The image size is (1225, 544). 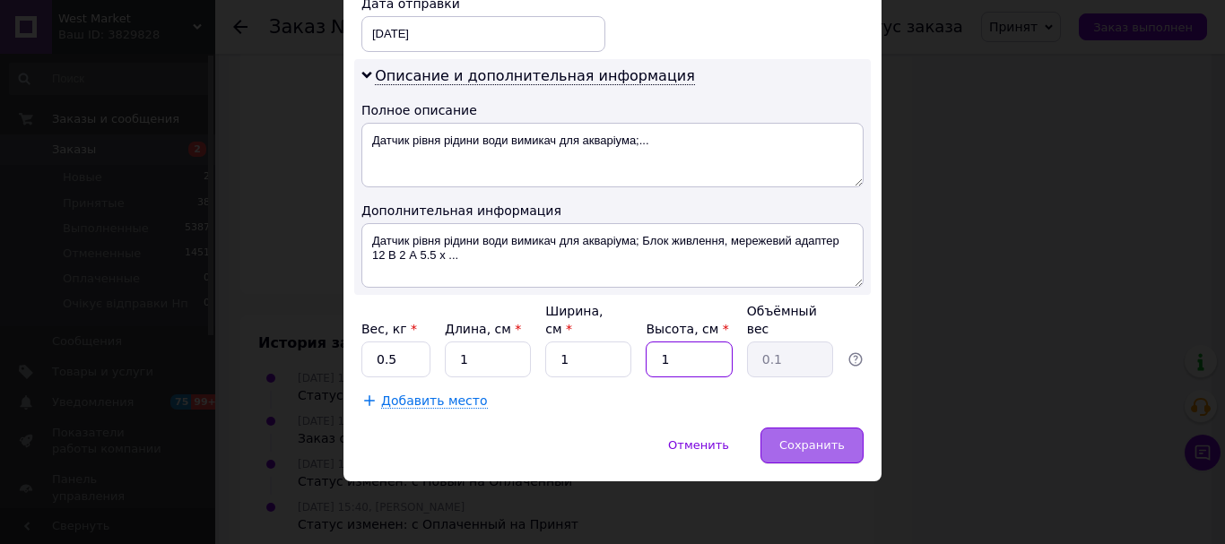 I want to click on label: Ширина, см, so click(x=574, y=320).